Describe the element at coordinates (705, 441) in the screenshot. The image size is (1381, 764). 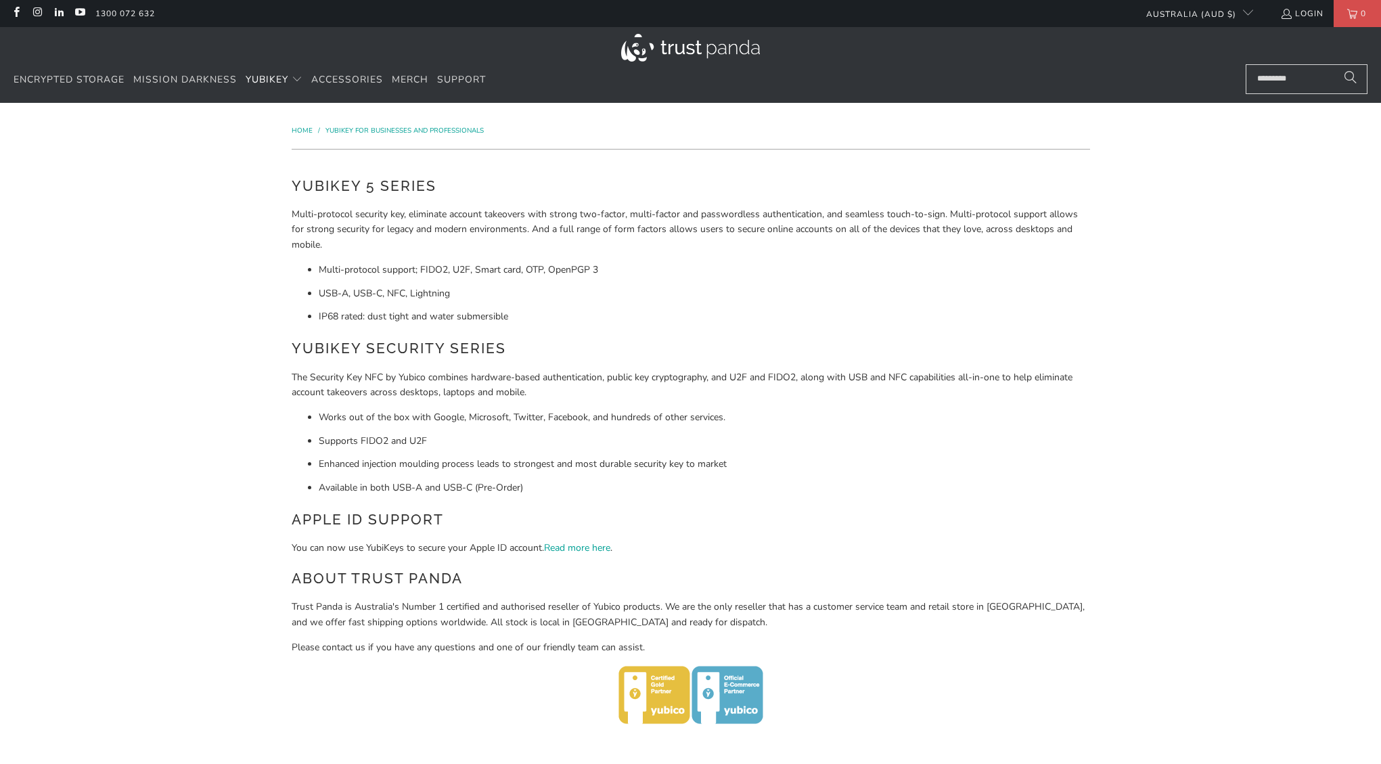
I see `li: Supports FIDO2 and U2F` at that location.